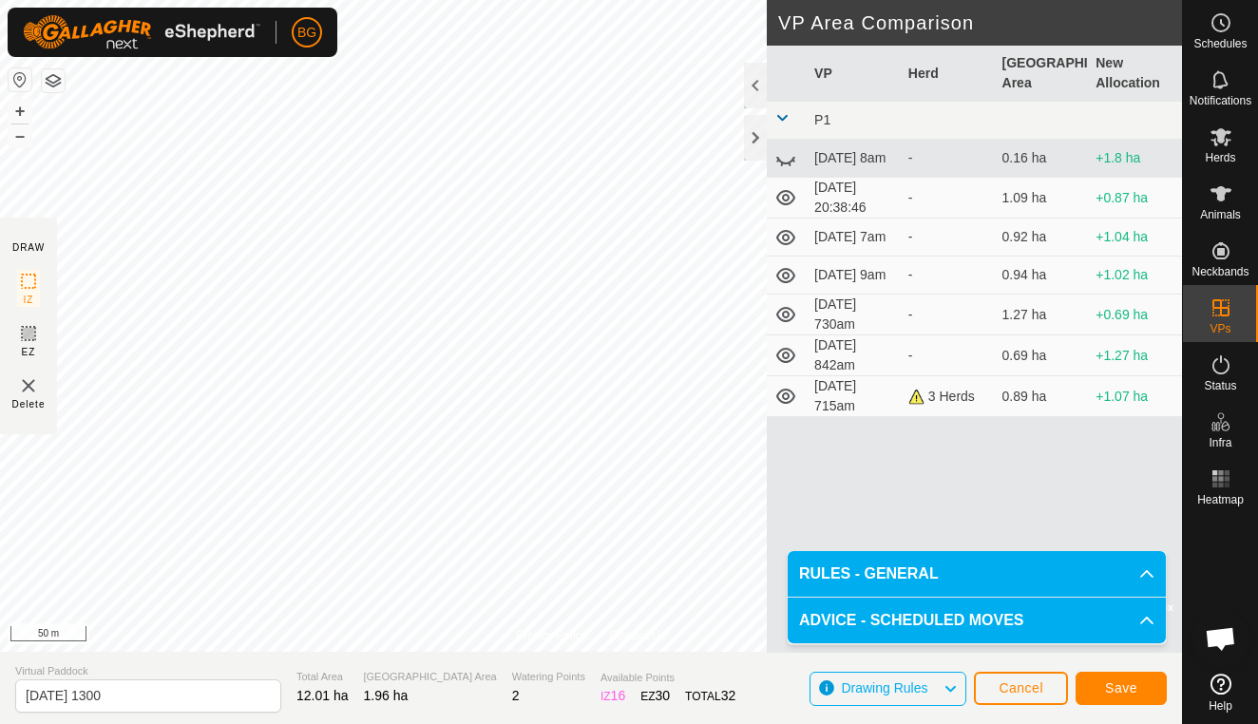  Describe the element at coordinates (1134, 73) in the screenshot. I see `th: New Allocation` at that location.